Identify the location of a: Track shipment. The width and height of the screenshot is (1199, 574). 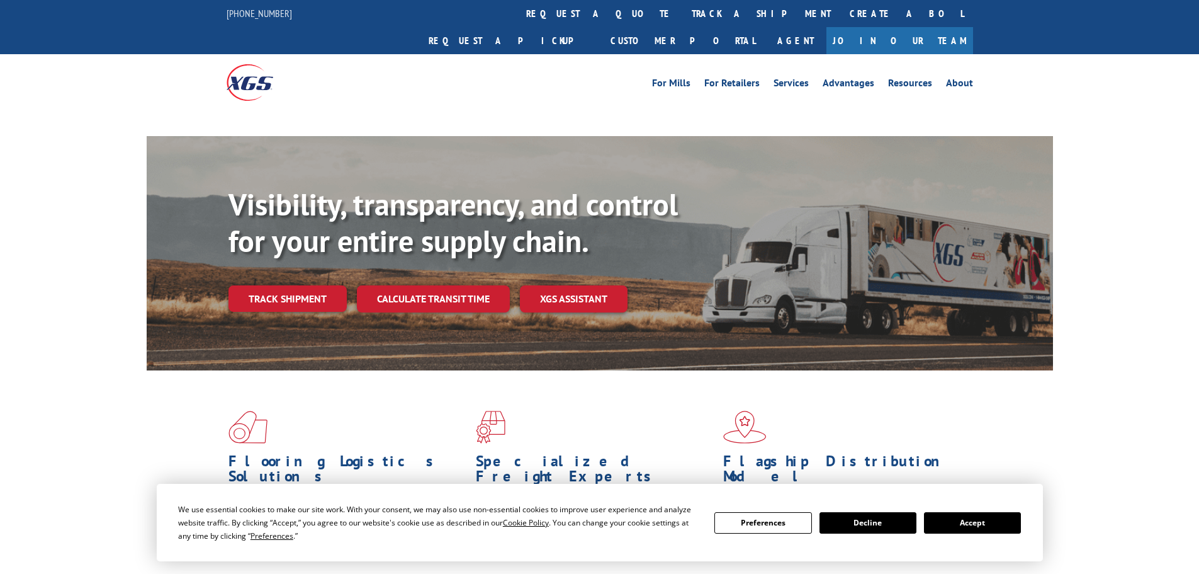
(288, 298).